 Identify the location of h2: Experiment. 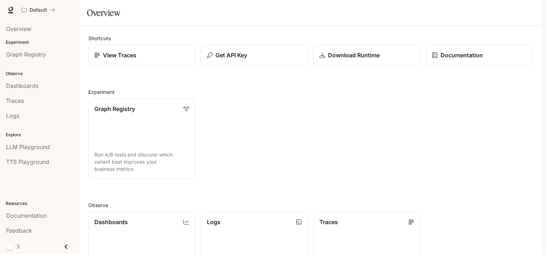
(310, 92).